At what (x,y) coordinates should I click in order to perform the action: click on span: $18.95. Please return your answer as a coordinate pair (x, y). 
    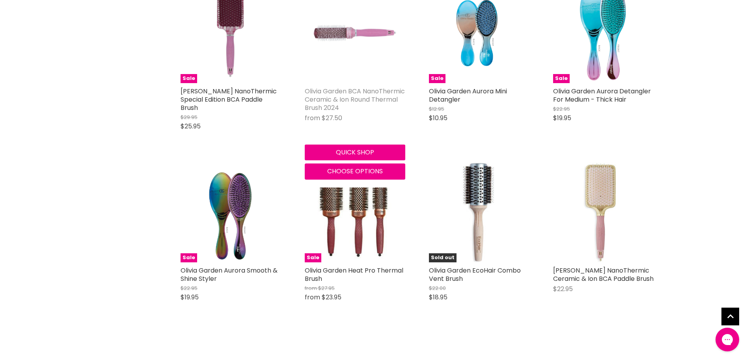
    Looking at the image, I should click on (438, 297).